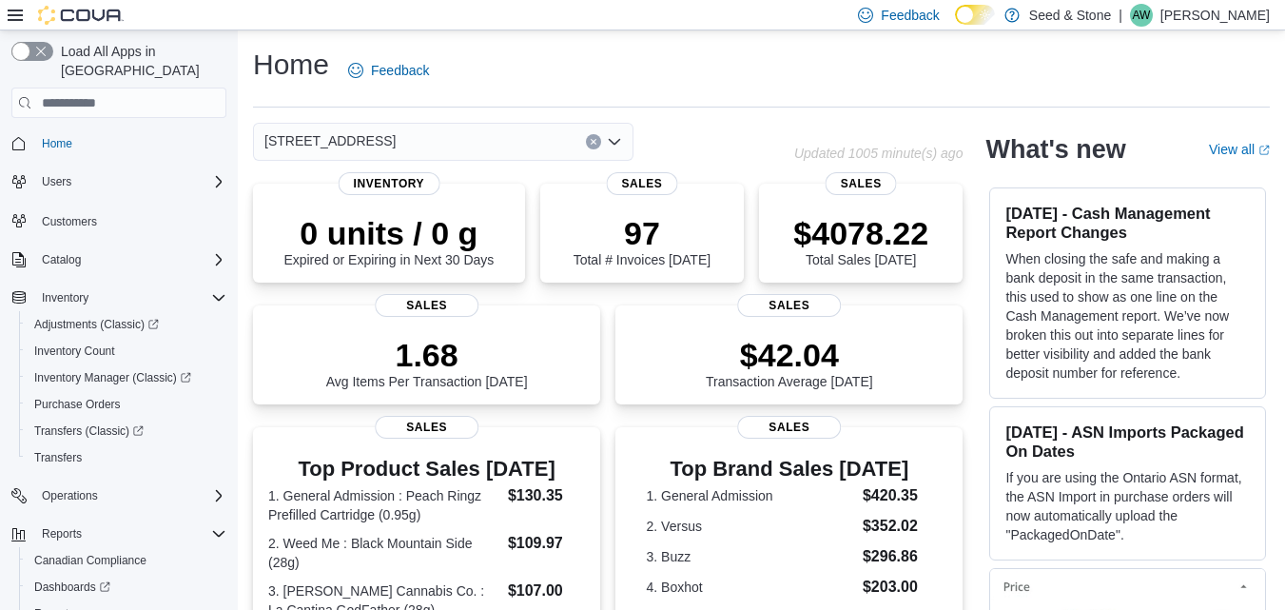 The width and height of the screenshot is (1285, 610). Describe the element at coordinates (388, 241) in the screenshot. I see `div: Expired or Expiring in Next 30 Days` at that location.